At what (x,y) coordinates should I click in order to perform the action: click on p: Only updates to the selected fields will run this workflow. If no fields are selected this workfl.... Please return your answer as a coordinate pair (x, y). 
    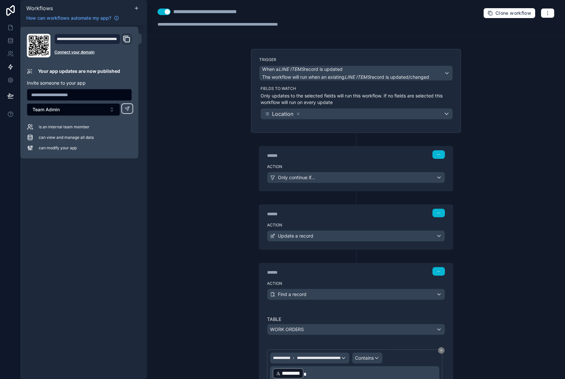
    Looking at the image, I should click on (357, 99).